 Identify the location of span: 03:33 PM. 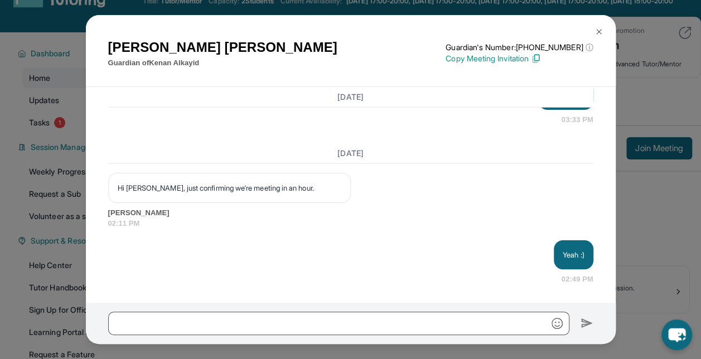
(577, 120).